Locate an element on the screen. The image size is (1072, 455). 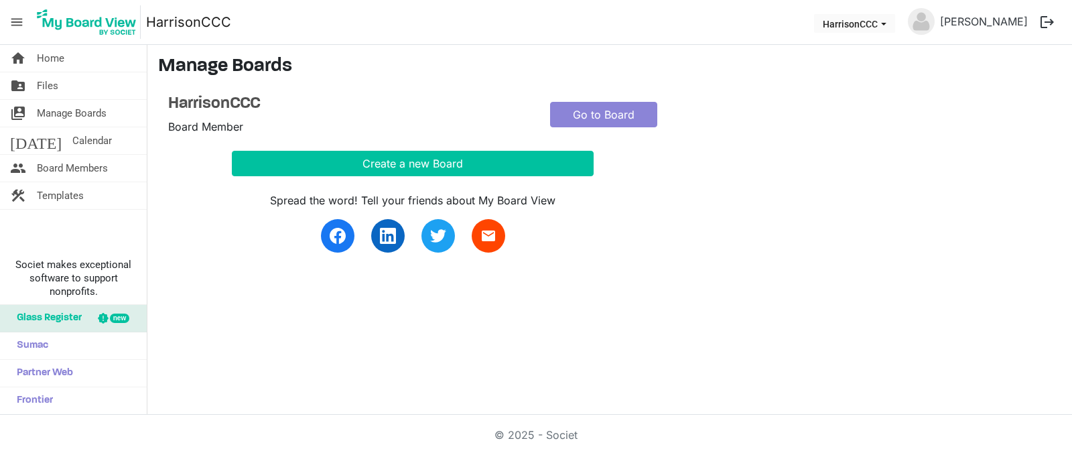
span: Societ makes exceptional software to support nonprofits. is located at coordinates (73, 278).